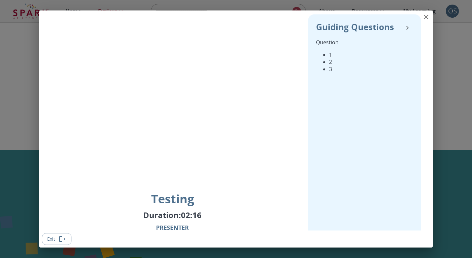 This screenshot has width=472, height=258. What do you see at coordinates (355, 42) in the screenshot?
I see `p: Question` at bounding box center [355, 42].